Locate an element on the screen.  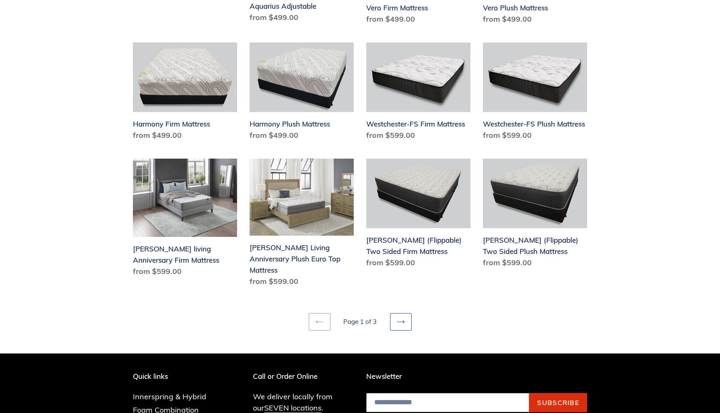
span: Subscribe is located at coordinates (558, 403).